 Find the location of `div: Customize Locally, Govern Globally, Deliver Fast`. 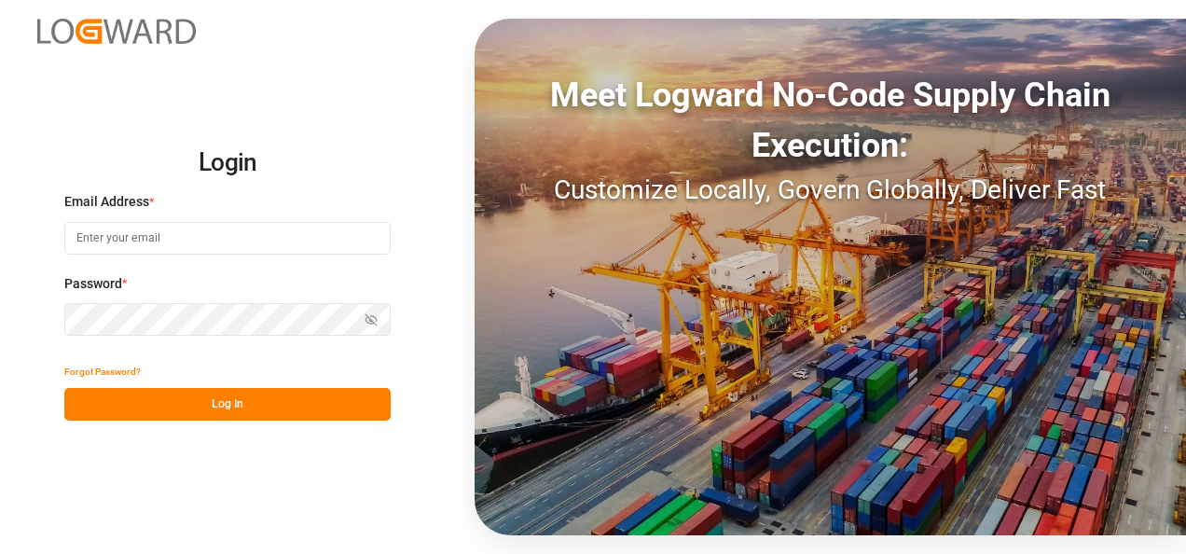

div: Customize Locally, Govern Globally, Deliver Fast is located at coordinates (829, 190).